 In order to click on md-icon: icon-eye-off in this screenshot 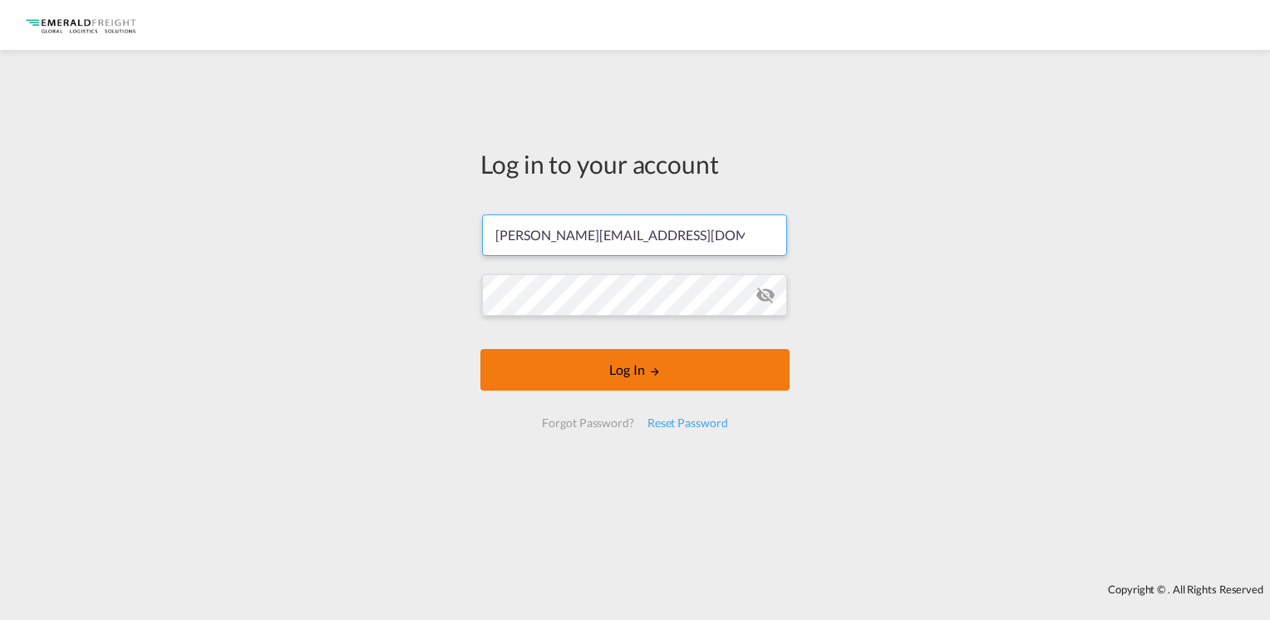, I will do `click(765, 295)`.